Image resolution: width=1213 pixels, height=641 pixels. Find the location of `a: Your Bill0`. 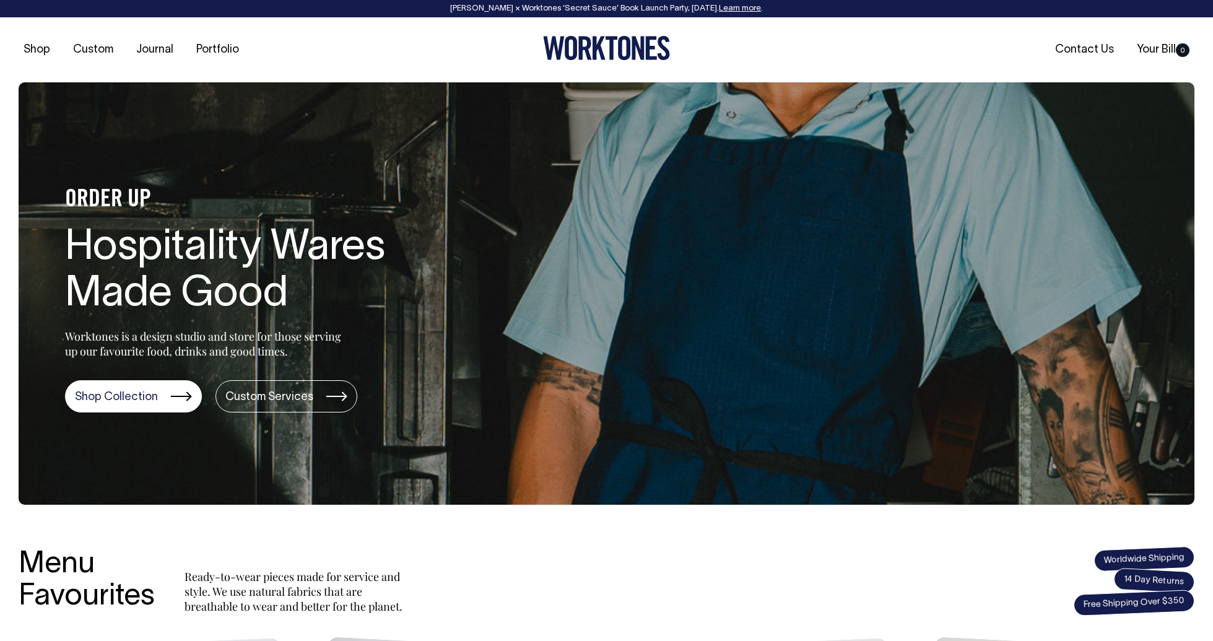

a: Your Bill0 is located at coordinates (1163, 50).